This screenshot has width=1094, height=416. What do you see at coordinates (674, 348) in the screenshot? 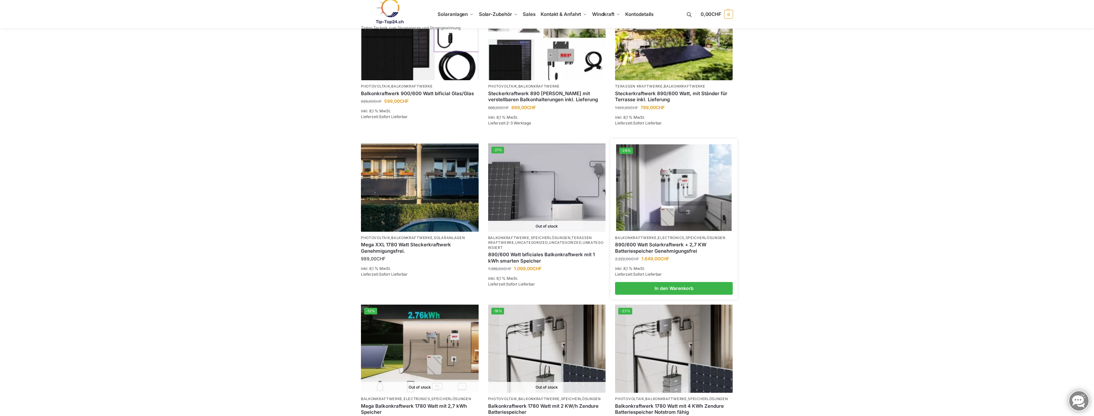
I see `a: -23%Zendure-solar-flow-Batteriespeicher für Balkonkraftwerke` at bounding box center [674, 348].